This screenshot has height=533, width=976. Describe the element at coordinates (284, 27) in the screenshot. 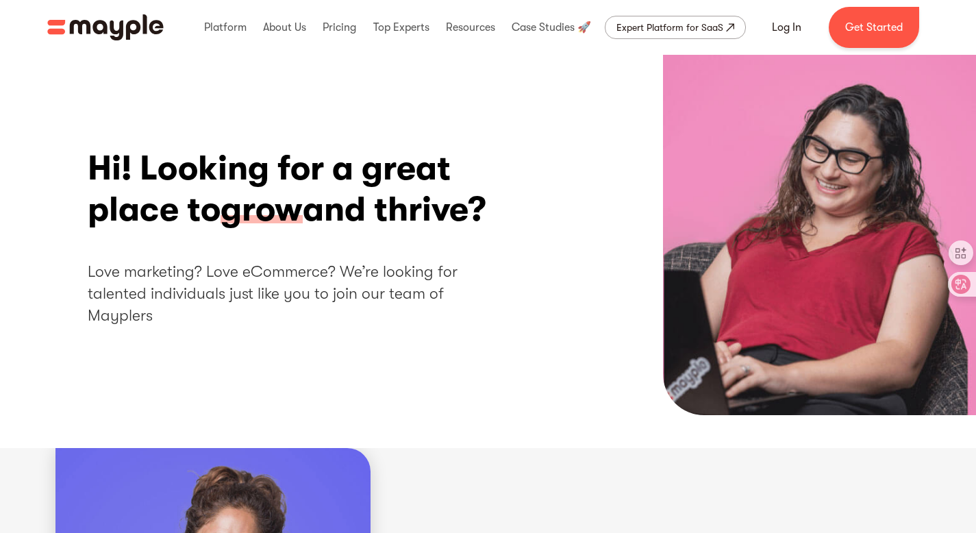

I see `div: About Us` at that location.